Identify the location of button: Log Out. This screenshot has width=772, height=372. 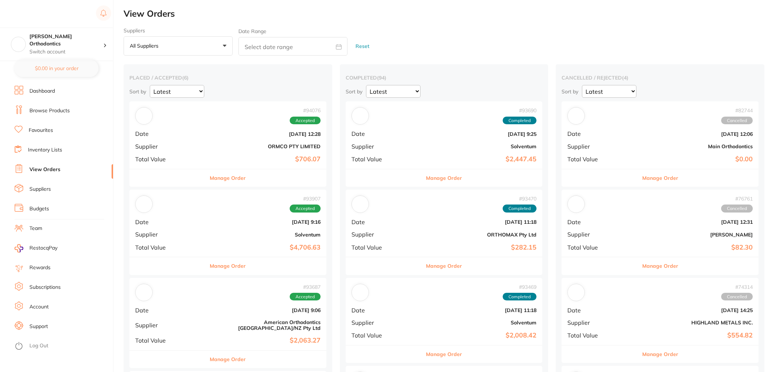
(63, 346).